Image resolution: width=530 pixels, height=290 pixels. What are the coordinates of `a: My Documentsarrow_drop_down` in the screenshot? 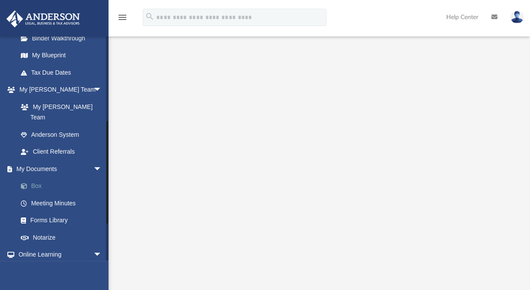 It's located at (60, 169).